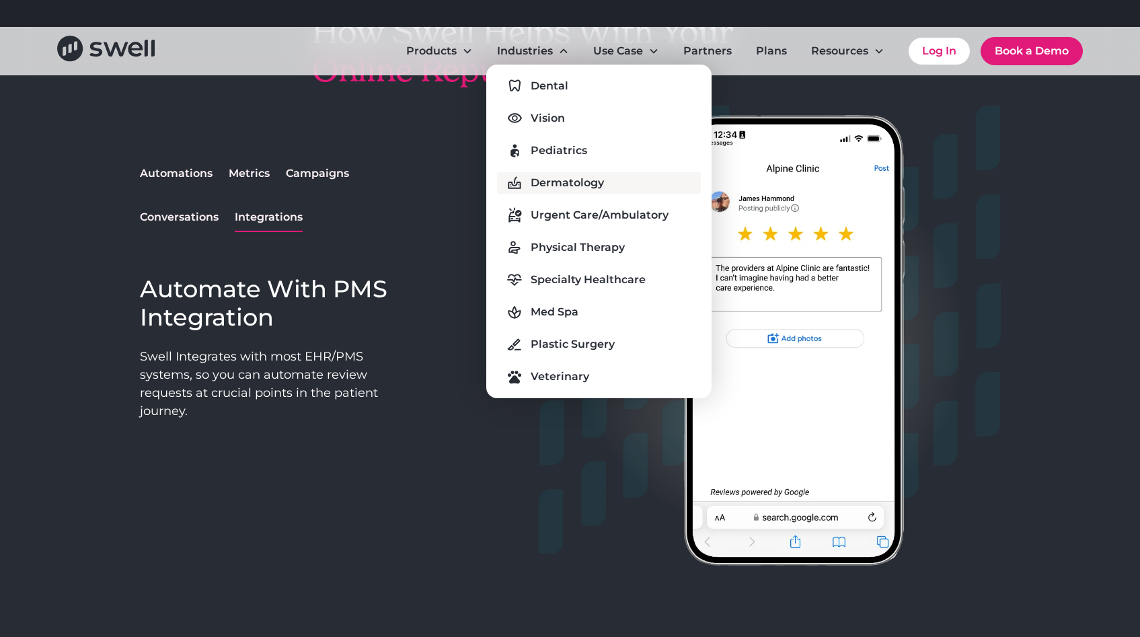 This screenshot has width=1140, height=637. I want to click on h2: How Swell Helps With Your, so click(570, 51).